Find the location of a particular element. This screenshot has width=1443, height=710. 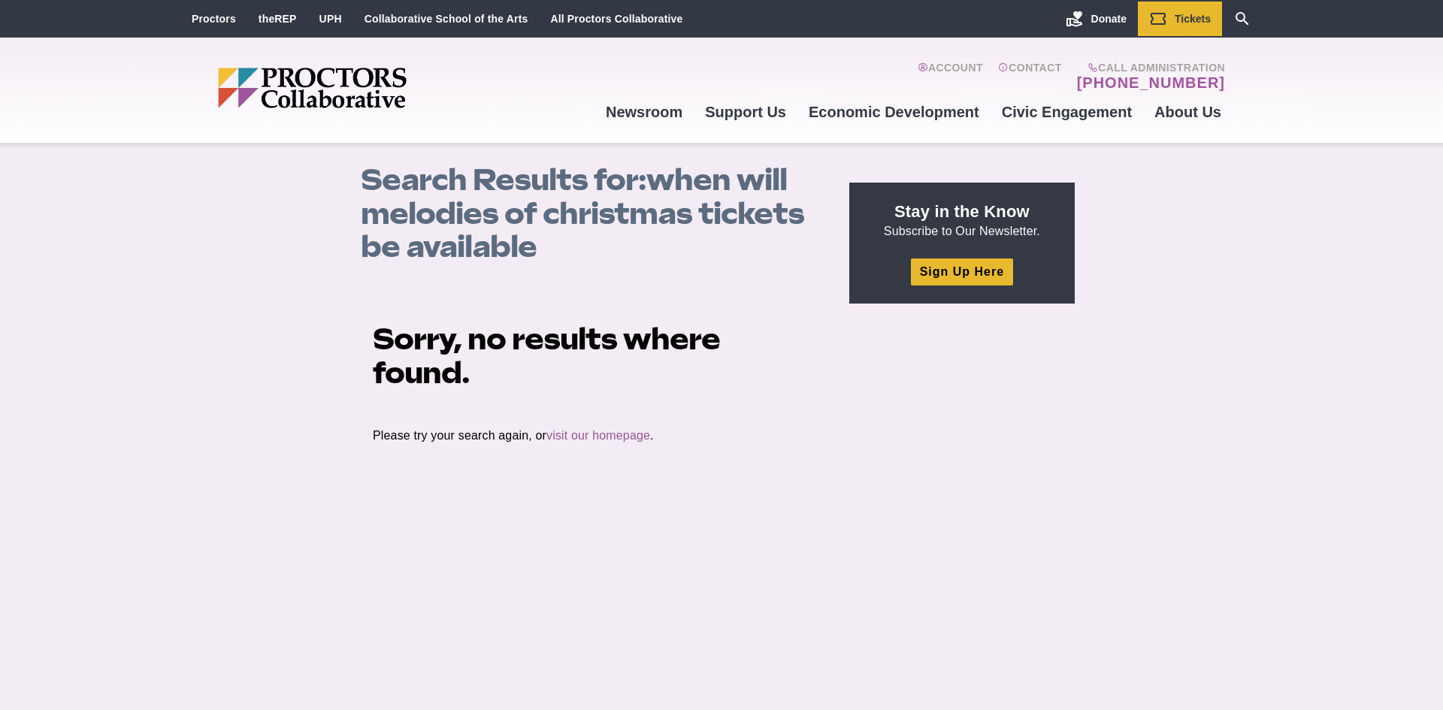

a: Economic Development is located at coordinates (894, 112).